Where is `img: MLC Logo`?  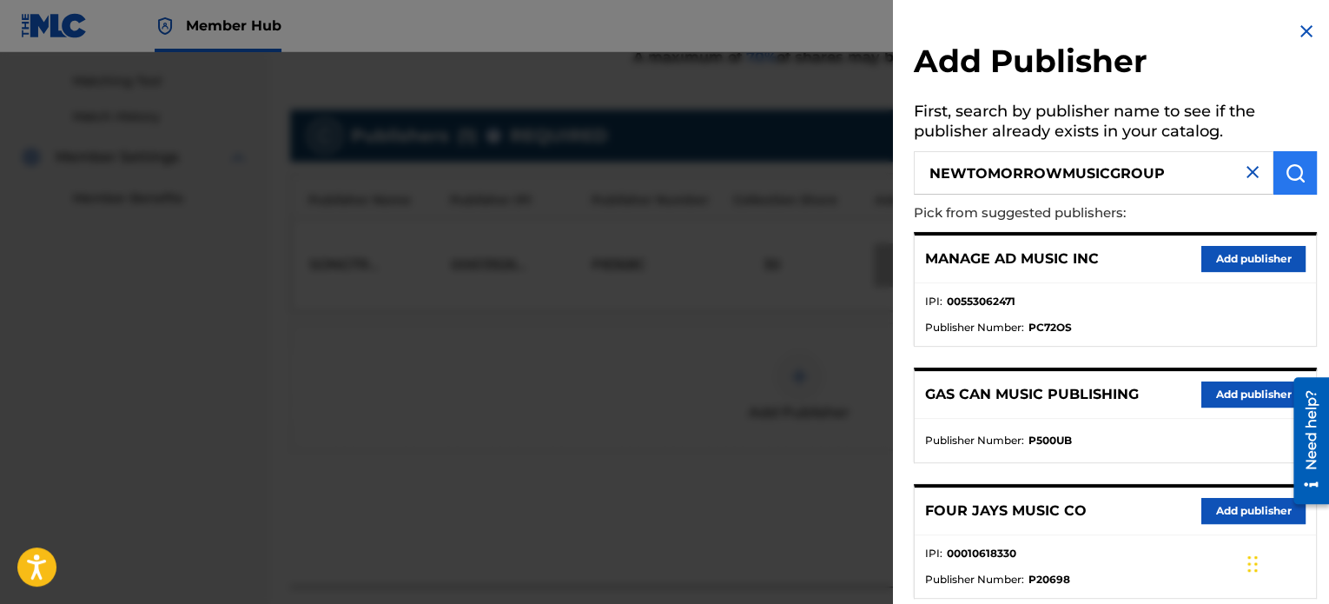
img: MLC Logo is located at coordinates (54, 25).